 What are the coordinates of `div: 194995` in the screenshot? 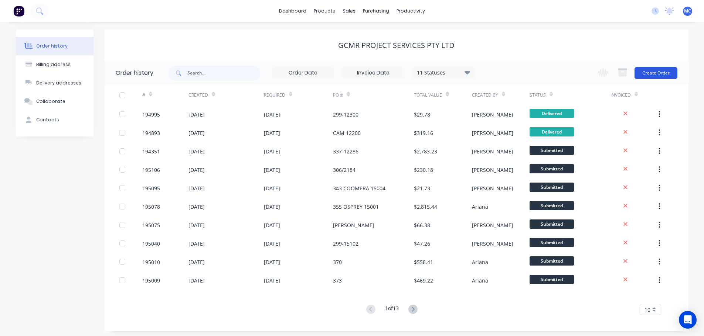 It's located at (151, 114).